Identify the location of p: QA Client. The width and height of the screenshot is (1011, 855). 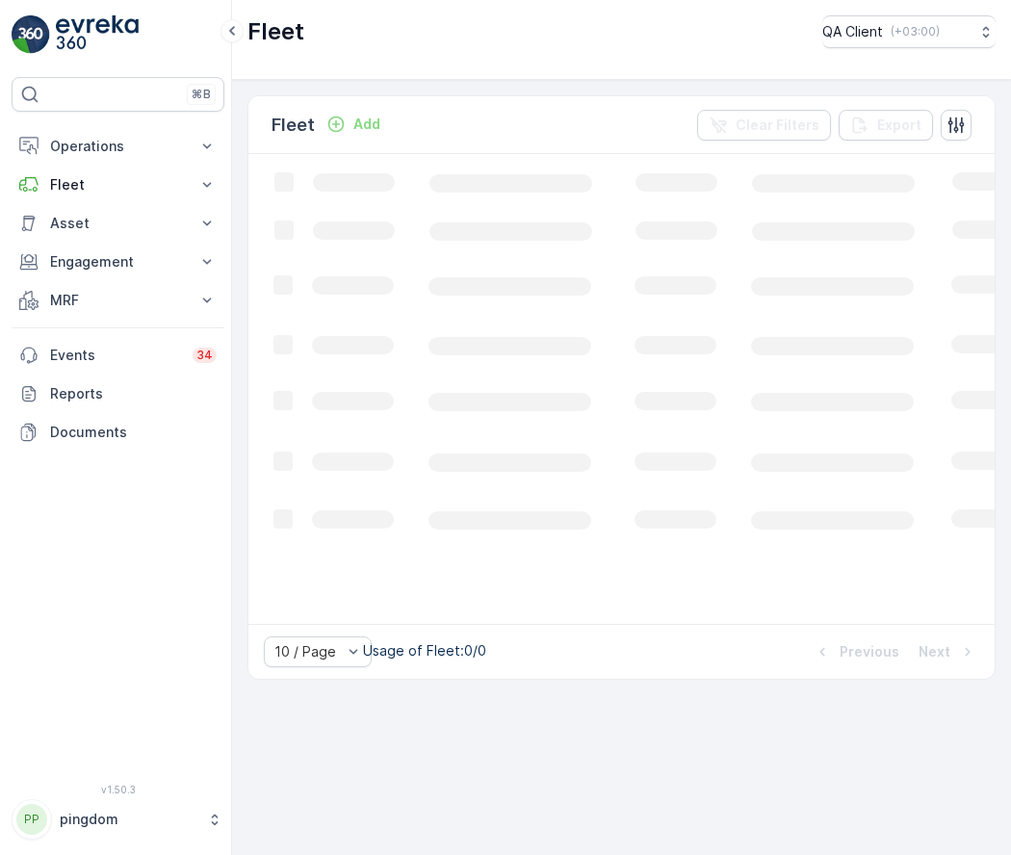
(852, 32).